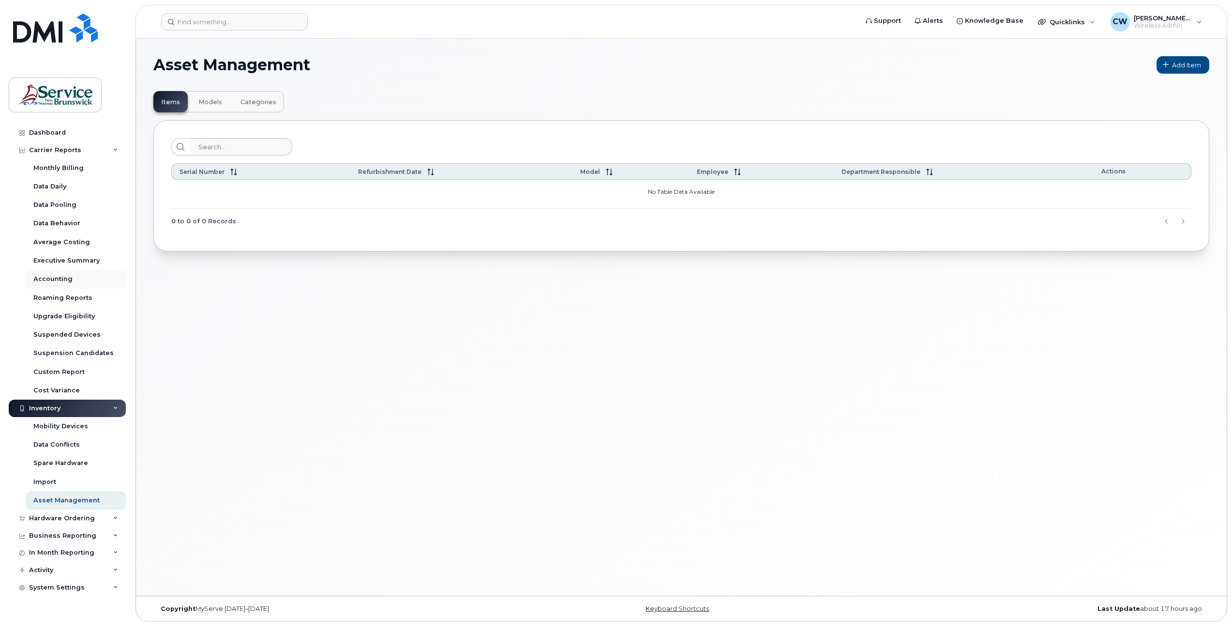 Image resolution: width=1232 pixels, height=622 pixels. What do you see at coordinates (881, 171) in the screenshot?
I see `span: Department Responsible` at bounding box center [881, 171].